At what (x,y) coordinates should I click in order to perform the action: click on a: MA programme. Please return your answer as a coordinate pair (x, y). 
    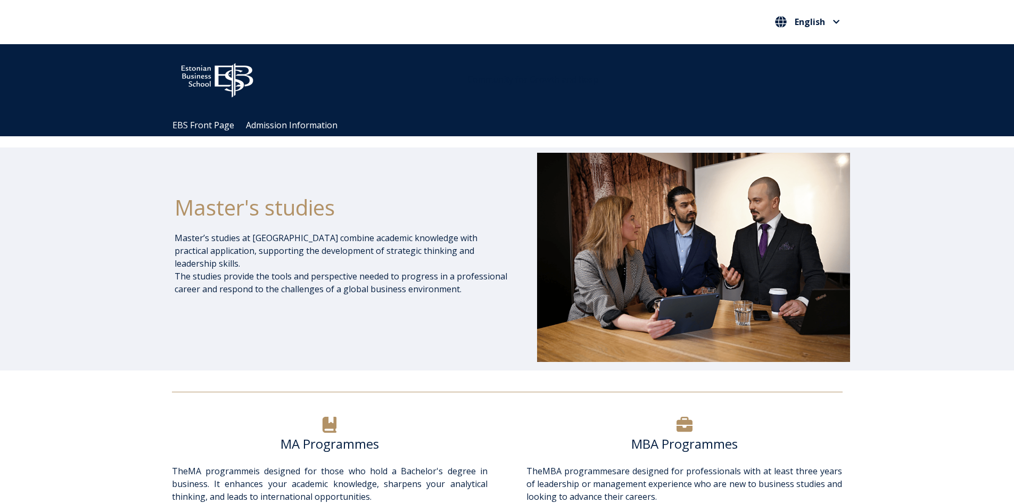
    Looking at the image, I should click on (220, 471).